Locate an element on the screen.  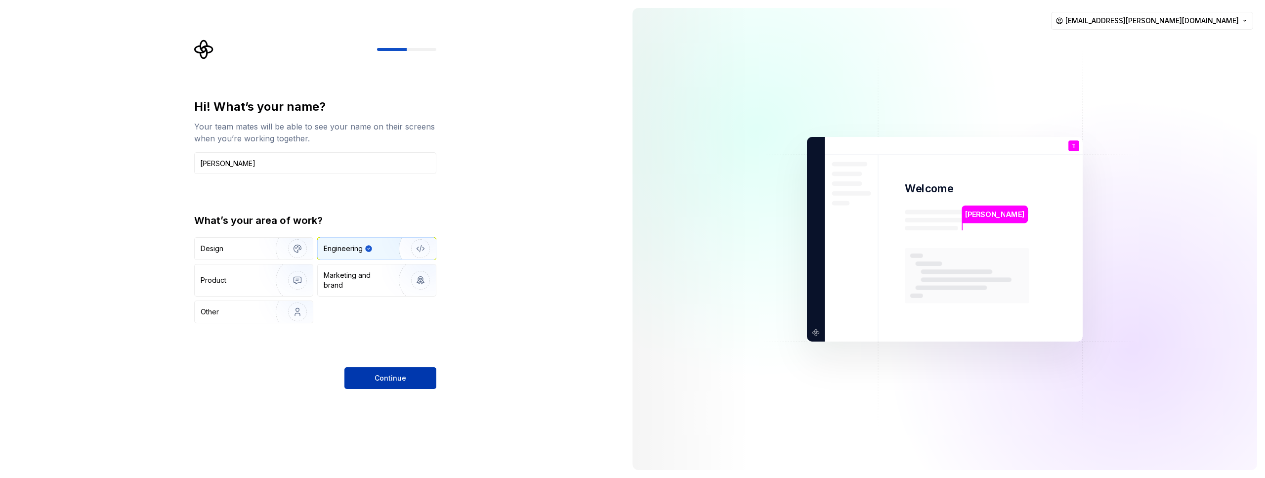
button: Continue is located at coordinates (390, 378).